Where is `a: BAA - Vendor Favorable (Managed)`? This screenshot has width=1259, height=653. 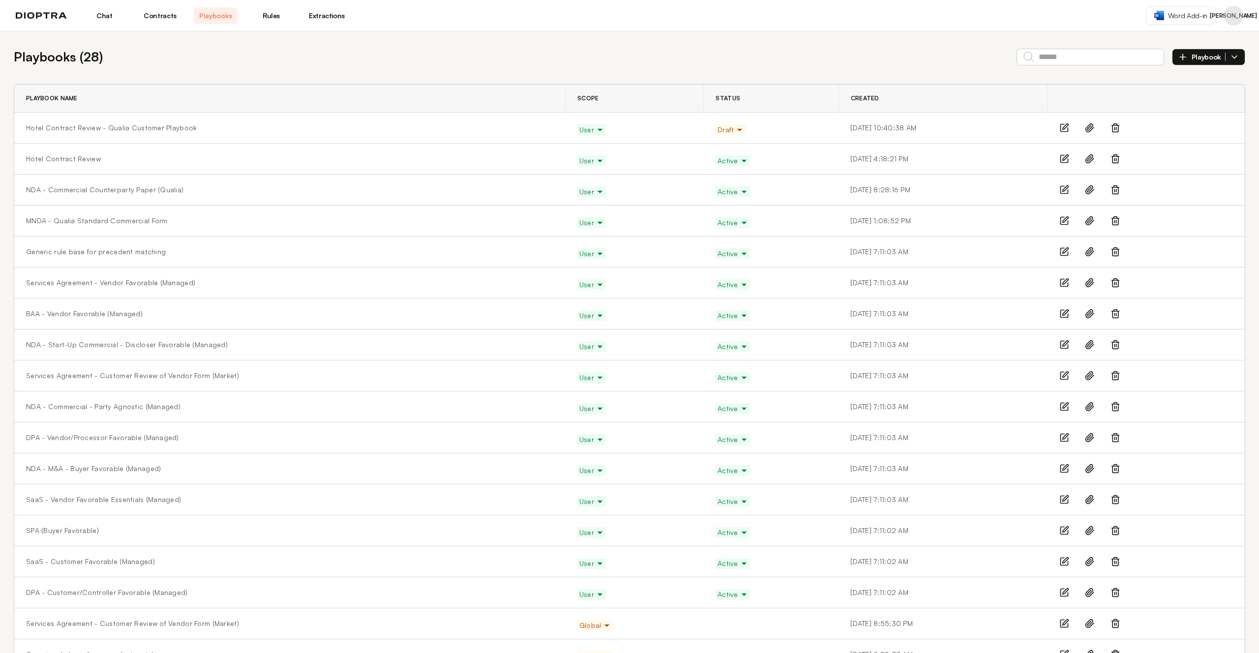
a: BAA - Vendor Favorable (Managed) is located at coordinates (84, 314).